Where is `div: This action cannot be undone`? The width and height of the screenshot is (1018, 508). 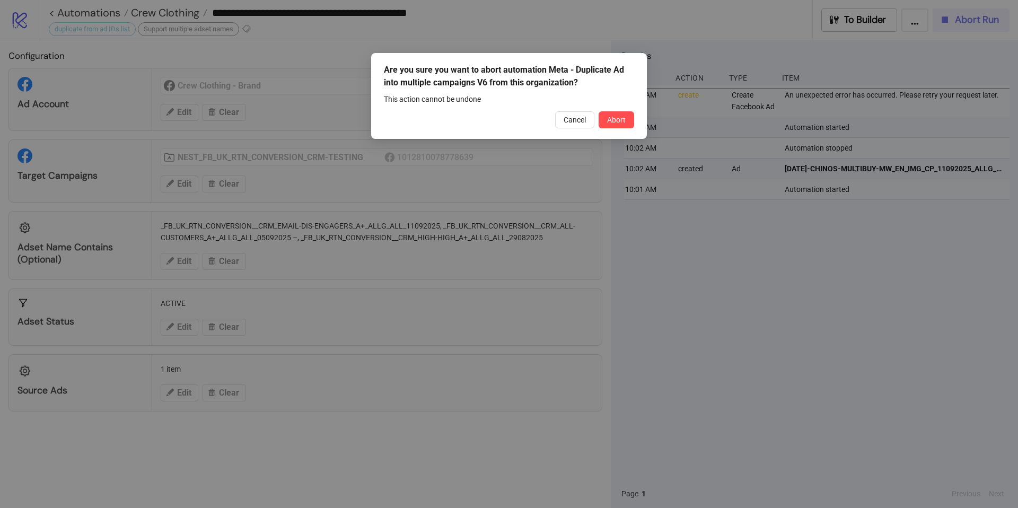 div: This action cannot be undone is located at coordinates (509, 99).